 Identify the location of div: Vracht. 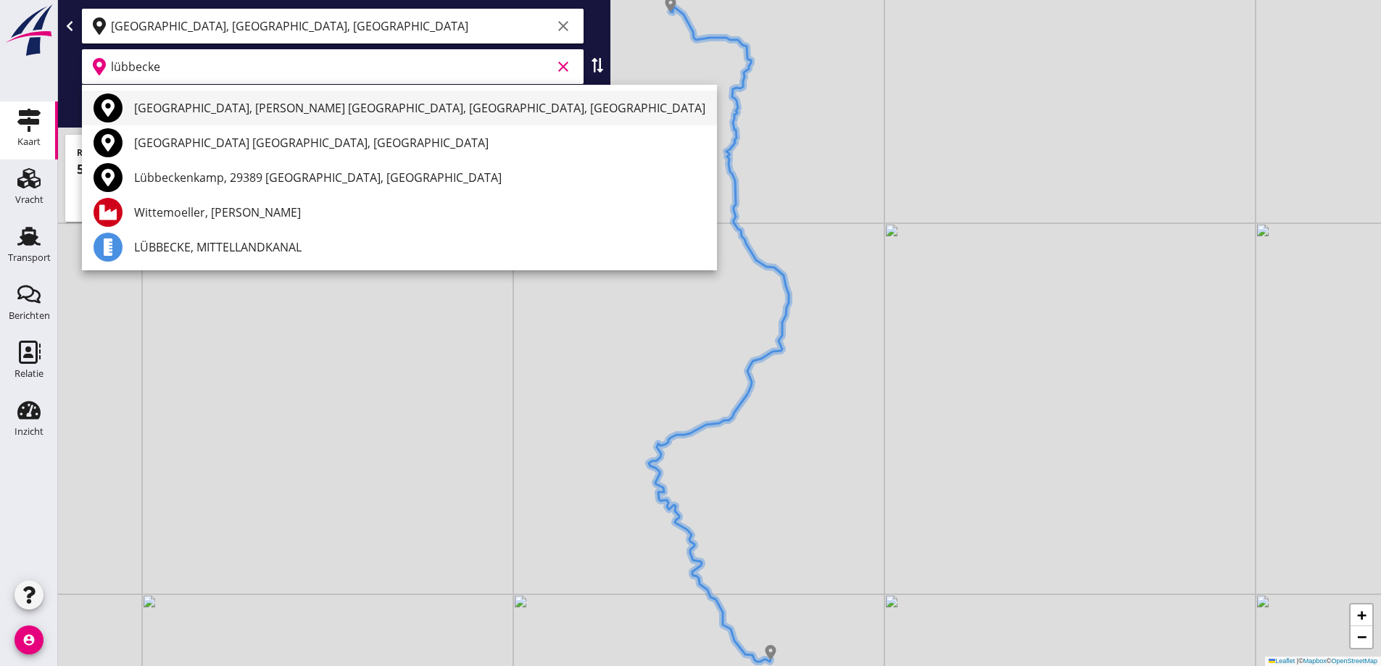
(29, 199).